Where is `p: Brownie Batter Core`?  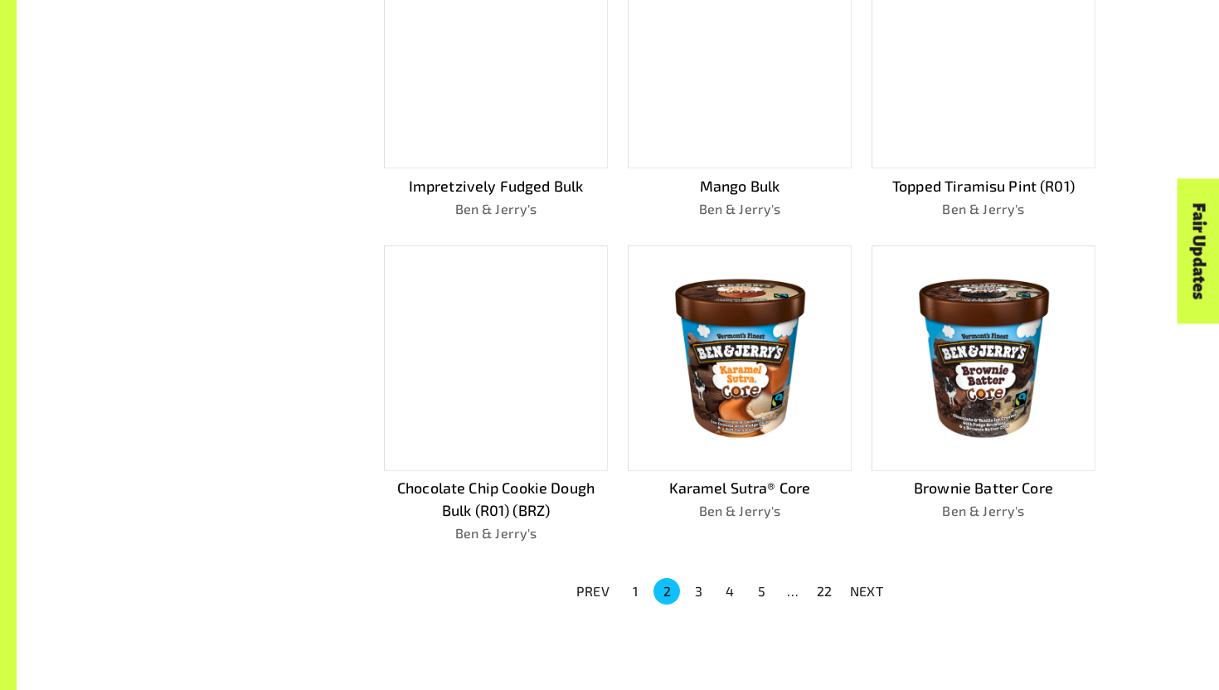
p: Brownie Batter Core is located at coordinates (984, 488).